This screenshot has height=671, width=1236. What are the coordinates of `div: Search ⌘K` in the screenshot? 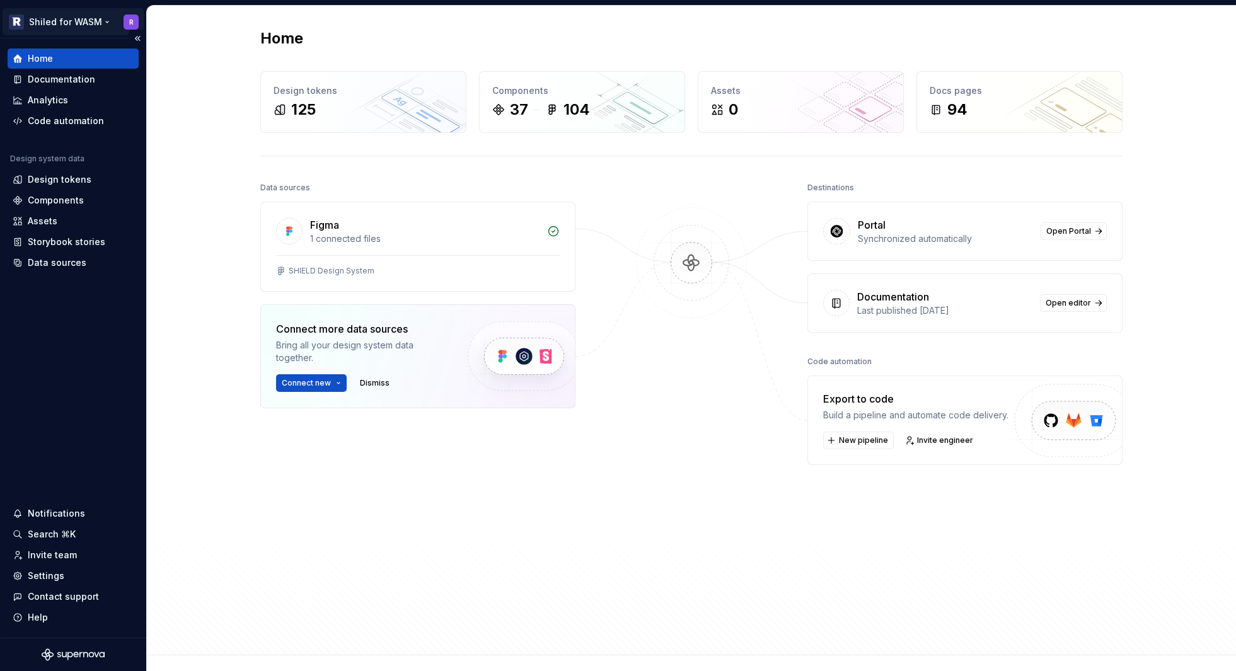 It's located at (52, 535).